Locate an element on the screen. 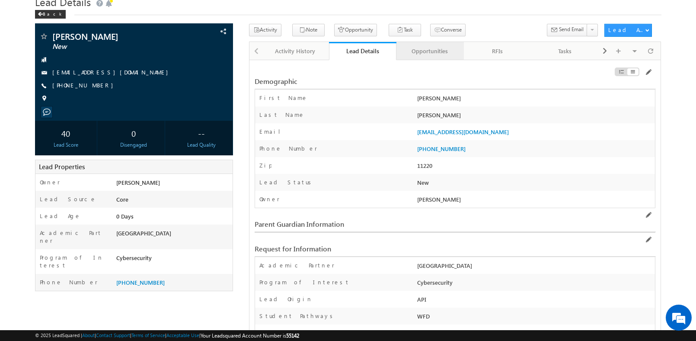 This screenshot has height=341, width=696. a: About is located at coordinates (88, 335).